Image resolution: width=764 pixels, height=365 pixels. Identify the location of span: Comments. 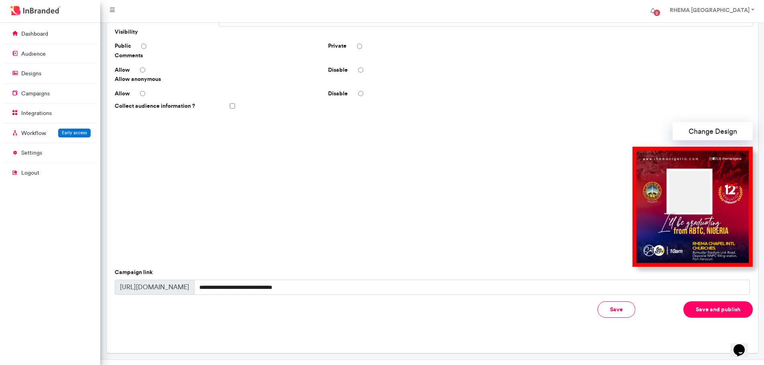
(218, 56).